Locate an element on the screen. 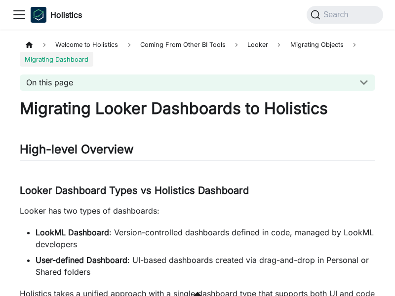 The image size is (395, 296). button: Toggle navigation bar is located at coordinates (19, 15).